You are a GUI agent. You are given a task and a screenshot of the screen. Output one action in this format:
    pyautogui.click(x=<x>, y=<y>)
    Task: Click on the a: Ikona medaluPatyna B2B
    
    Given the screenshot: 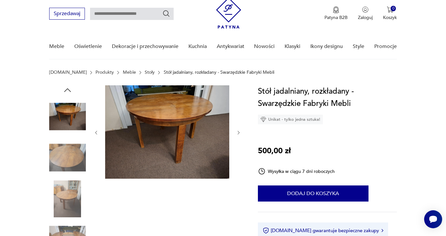 What is the action you would take?
    pyautogui.click(x=336, y=13)
    